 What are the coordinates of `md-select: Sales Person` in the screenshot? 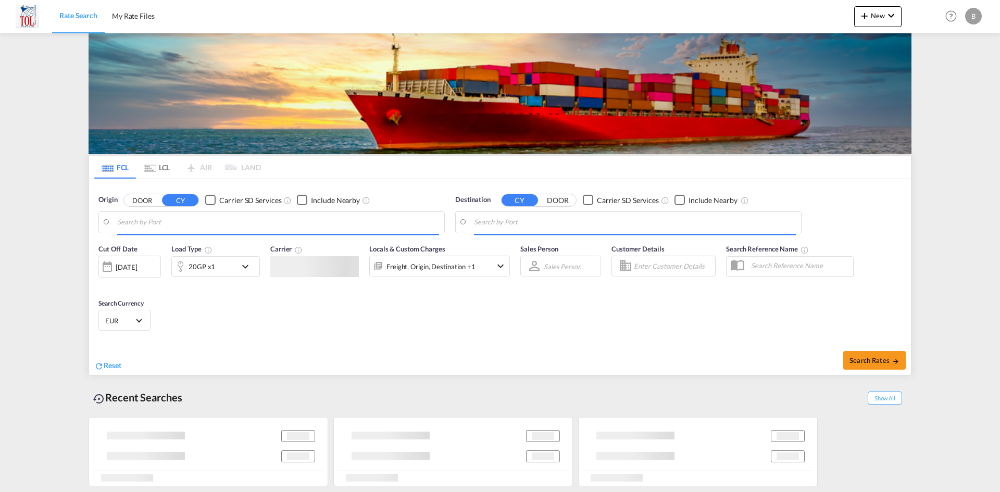 It's located at (562, 266).